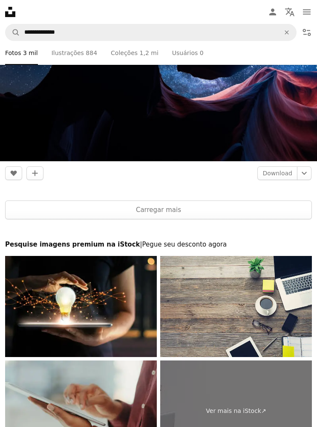 The image size is (317, 427). I want to click on button: Escolha o tamanho do download, so click(305, 173).